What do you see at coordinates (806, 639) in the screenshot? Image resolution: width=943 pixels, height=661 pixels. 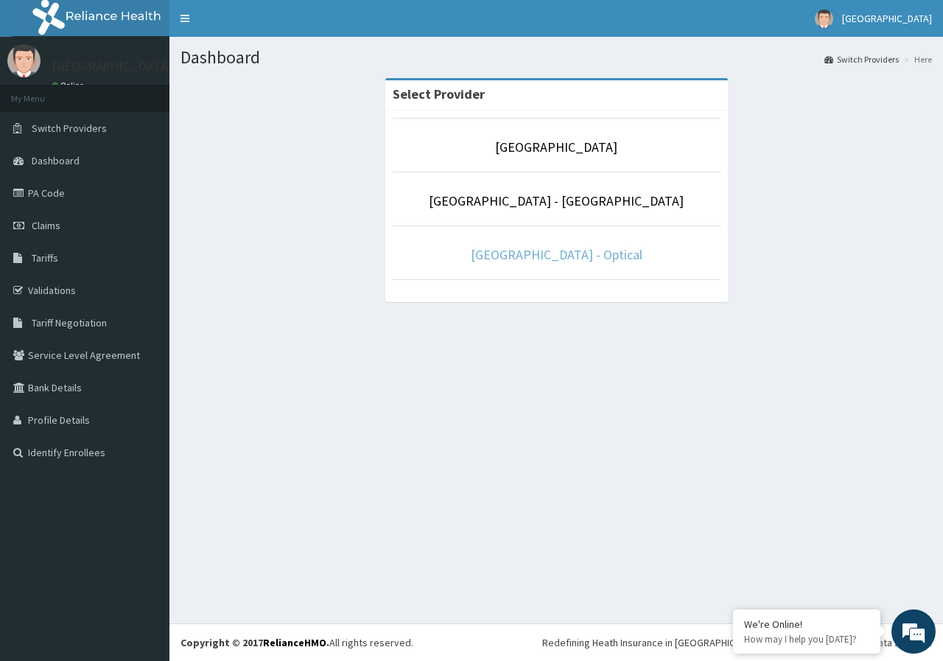 I see `p: How may I help you today?` at bounding box center [806, 639].